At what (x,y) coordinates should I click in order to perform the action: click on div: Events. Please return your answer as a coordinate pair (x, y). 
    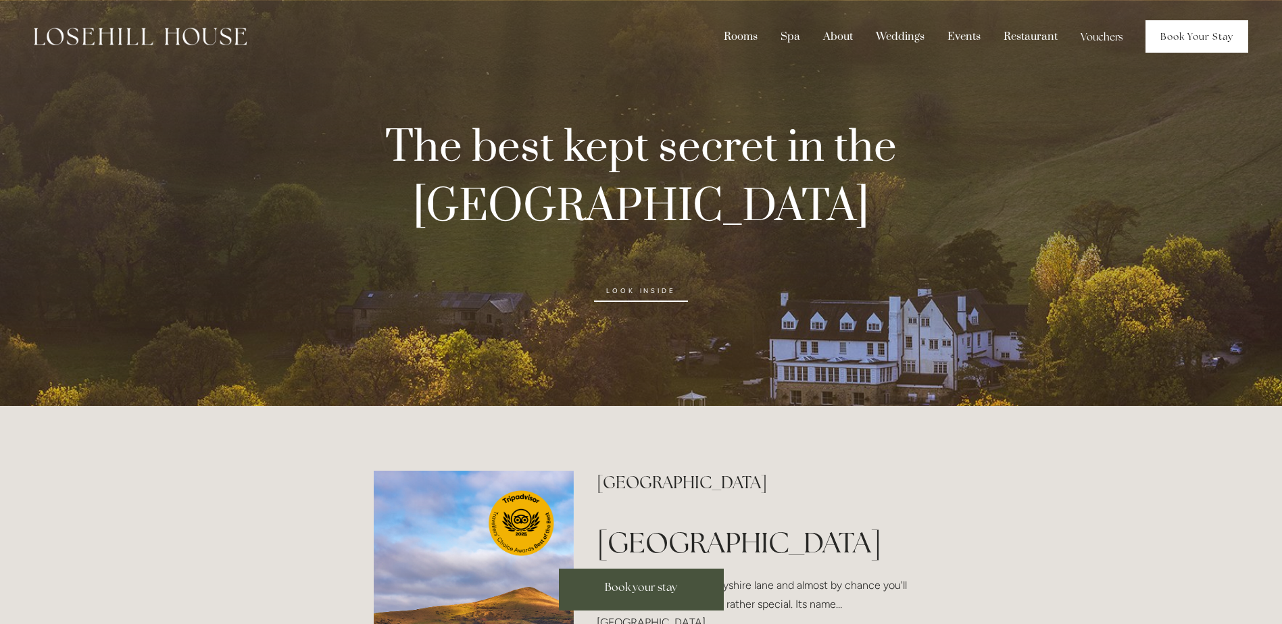
    Looking at the image, I should click on (964, 36).